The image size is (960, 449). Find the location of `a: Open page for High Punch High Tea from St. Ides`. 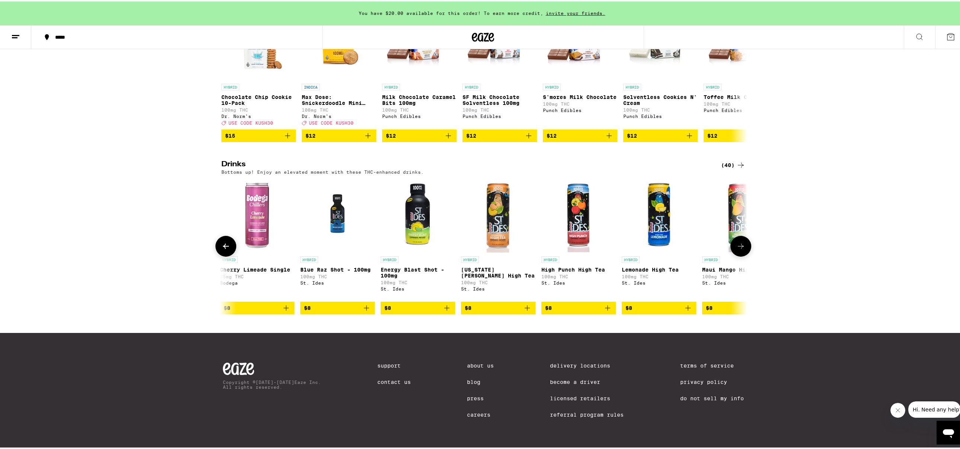

a: Open page for High Punch High Tea from St. Ides is located at coordinates (579, 239).